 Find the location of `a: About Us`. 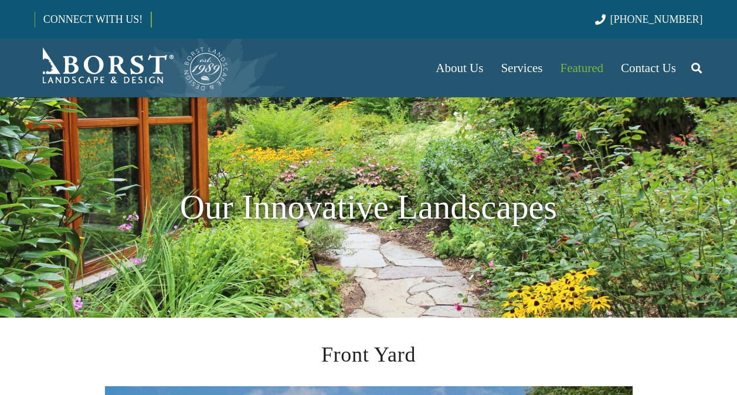

a: About Us is located at coordinates (459, 68).